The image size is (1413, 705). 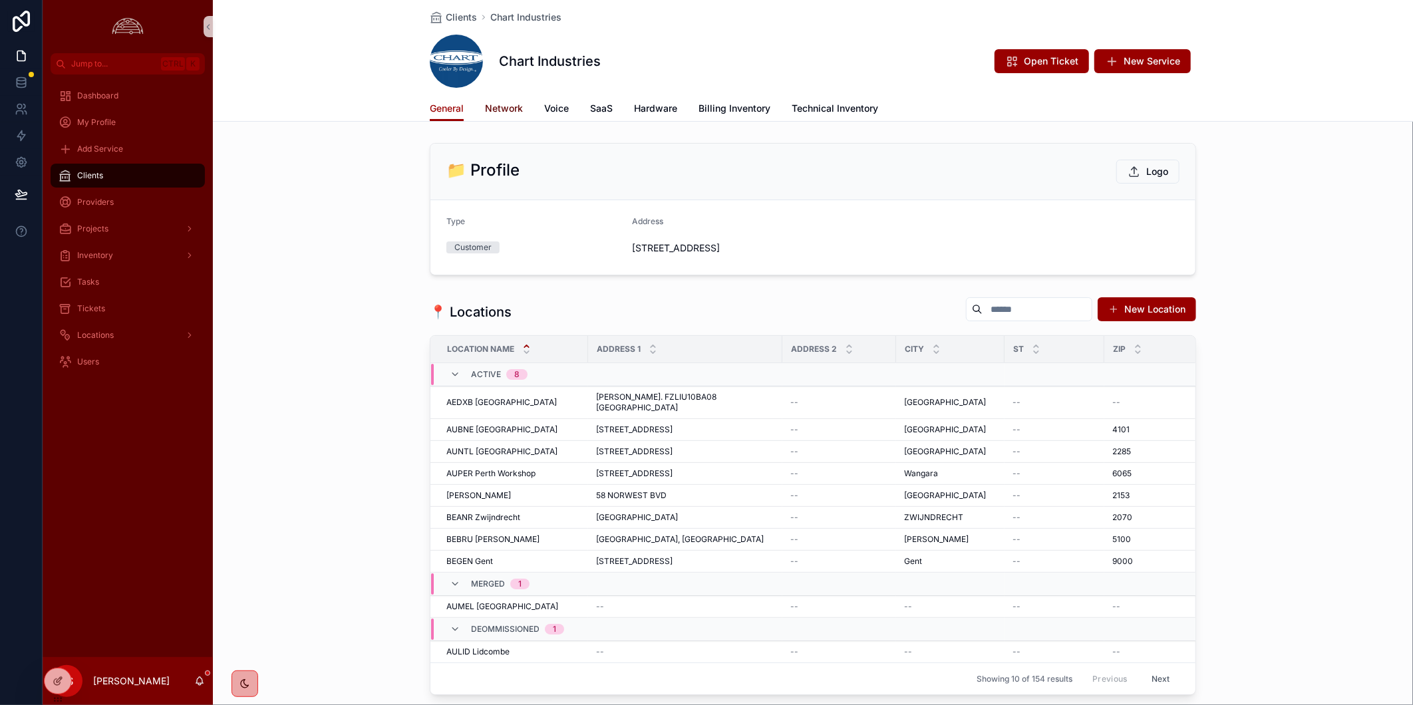 What do you see at coordinates (504, 110) in the screenshot?
I see `a: Network` at bounding box center [504, 110].